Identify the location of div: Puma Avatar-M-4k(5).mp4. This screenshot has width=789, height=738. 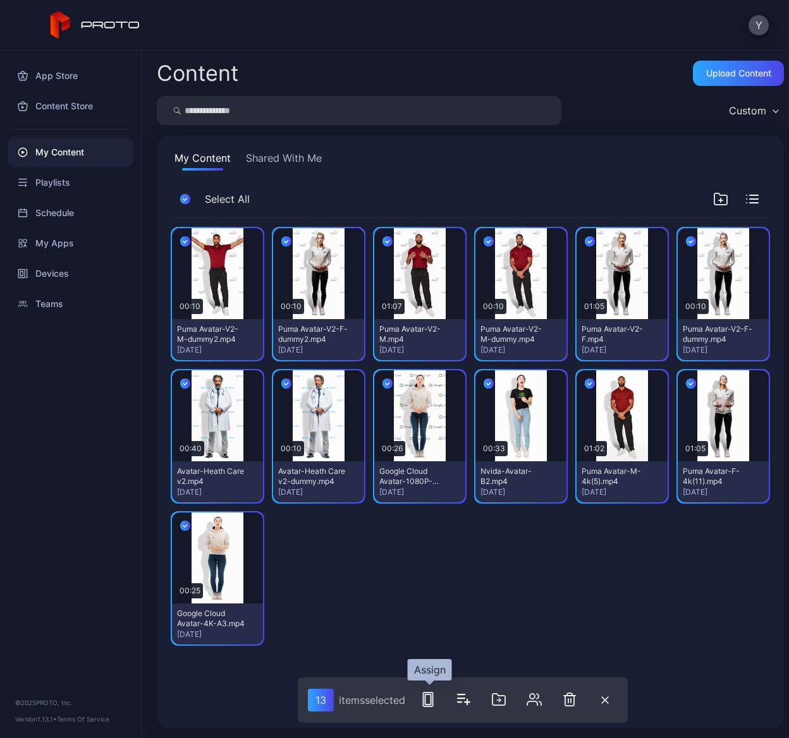
(616, 476).